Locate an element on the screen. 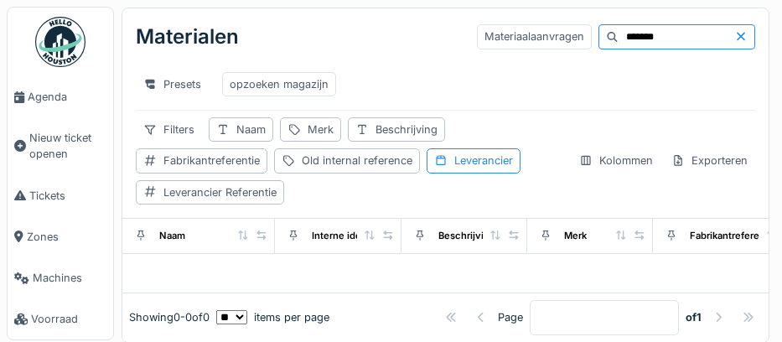 The width and height of the screenshot is (782, 342). div: Old internal reference is located at coordinates (357, 160).